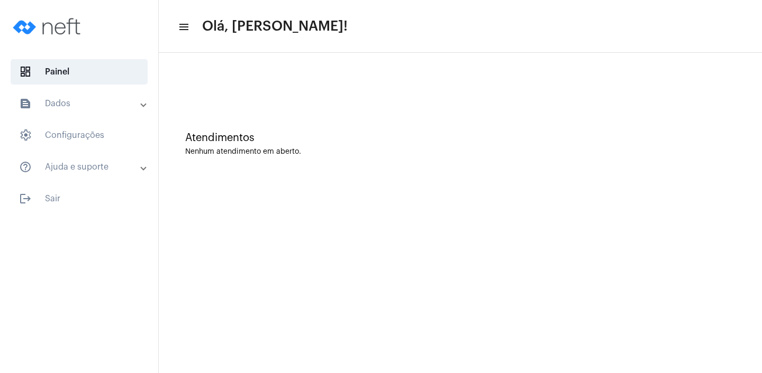 This screenshot has width=762, height=373. Describe the element at coordinates (80, 104) in the screenshot. I see `mat-panel-title: Dados` at that location.